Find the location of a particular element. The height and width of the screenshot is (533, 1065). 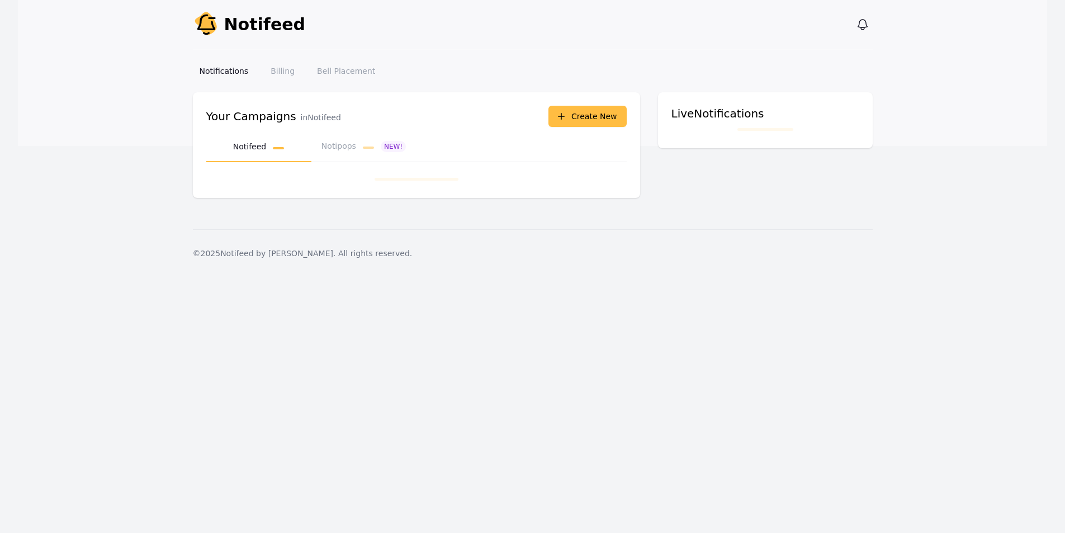

span: All rights reserved. is located at coordinates (375, 253).